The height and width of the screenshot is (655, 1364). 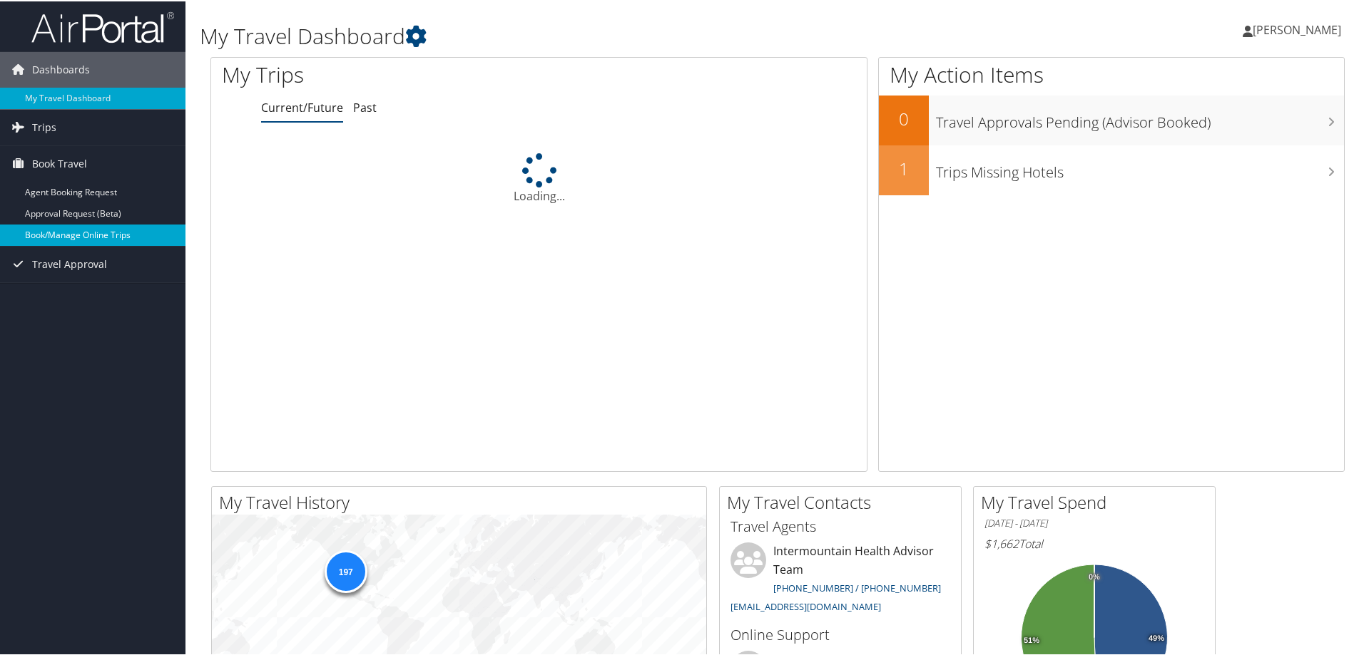 I want to click on a: Past, so click(x=364, y=106).